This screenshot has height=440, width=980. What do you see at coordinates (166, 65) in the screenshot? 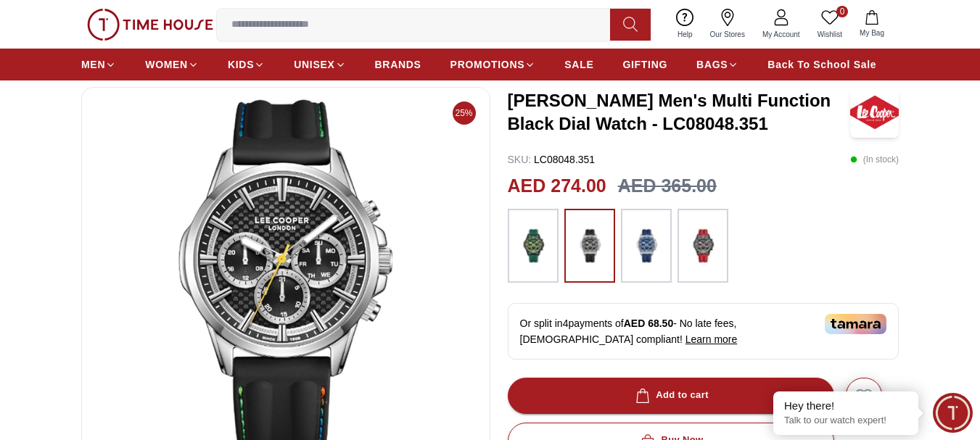
I see `span: WOMEN` at bounding box center [166, 65].